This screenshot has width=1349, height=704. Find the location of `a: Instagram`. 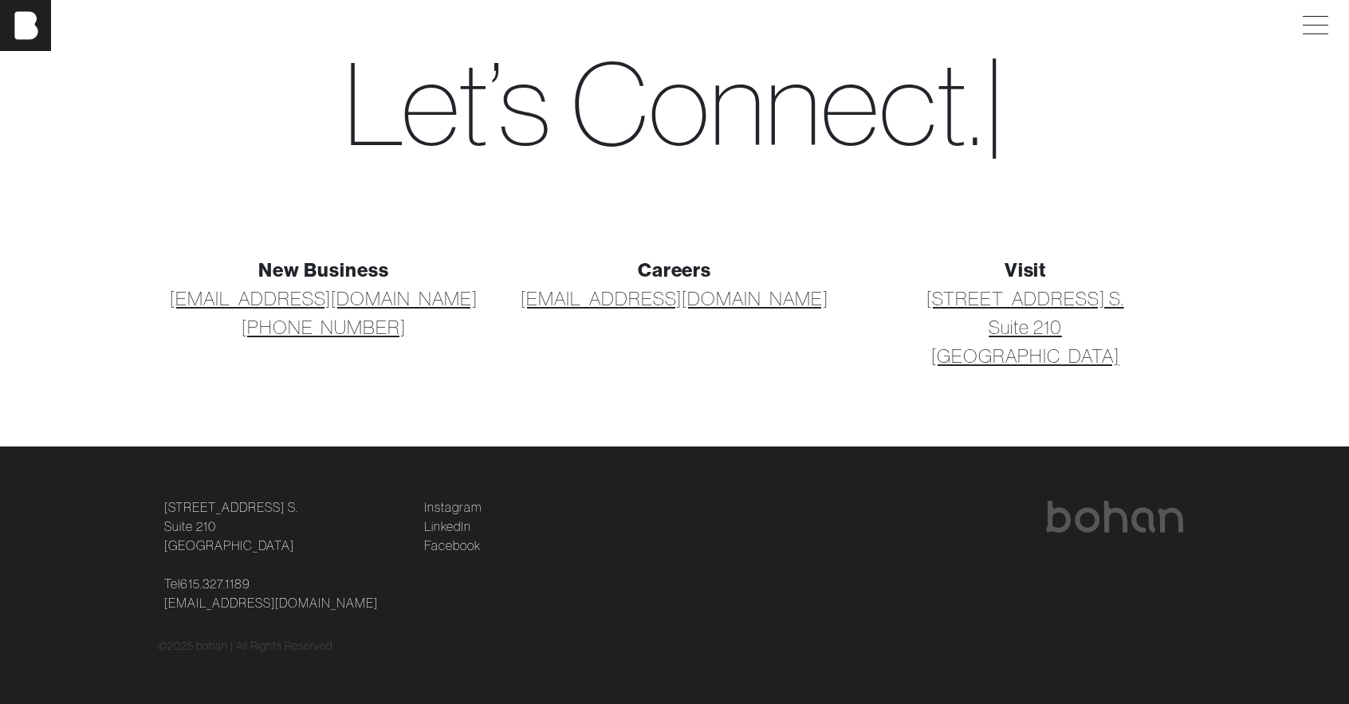

a: Instagram is located at coordinates (453, 507).